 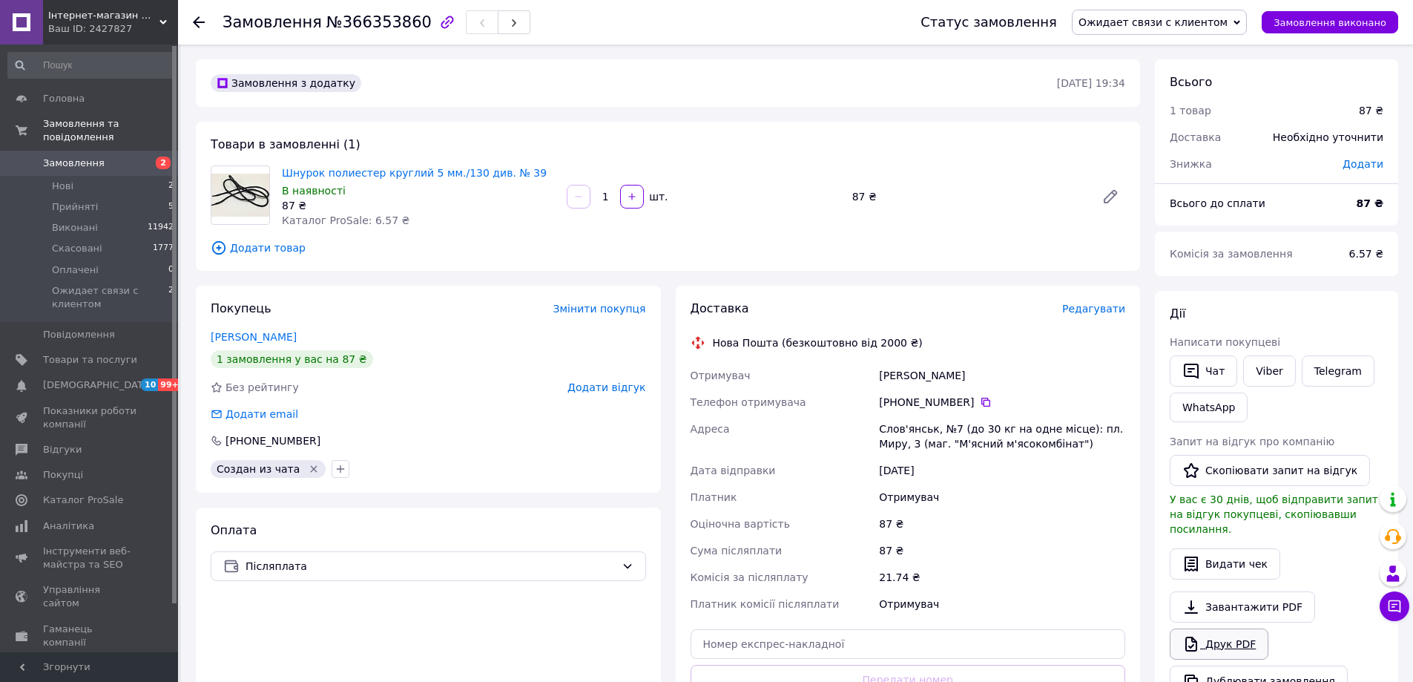 What do you see at coordinates (710, 429) in the screenshot?
I see `span: Адреса` at bounding box center [710, 429].